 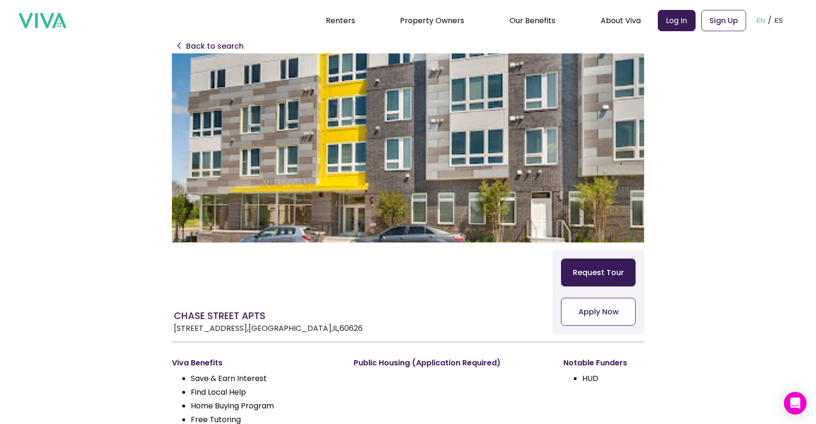 What do you see at coordinates (432, 20) in the screenshot?
I see `a: Property Owners` at bounding box center [432, 20].